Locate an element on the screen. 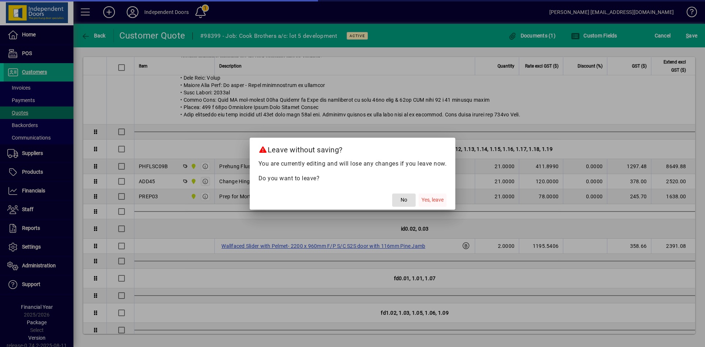 The height and width of the screenshot is (347, 705). span: No is located at coordinates (404, 200).